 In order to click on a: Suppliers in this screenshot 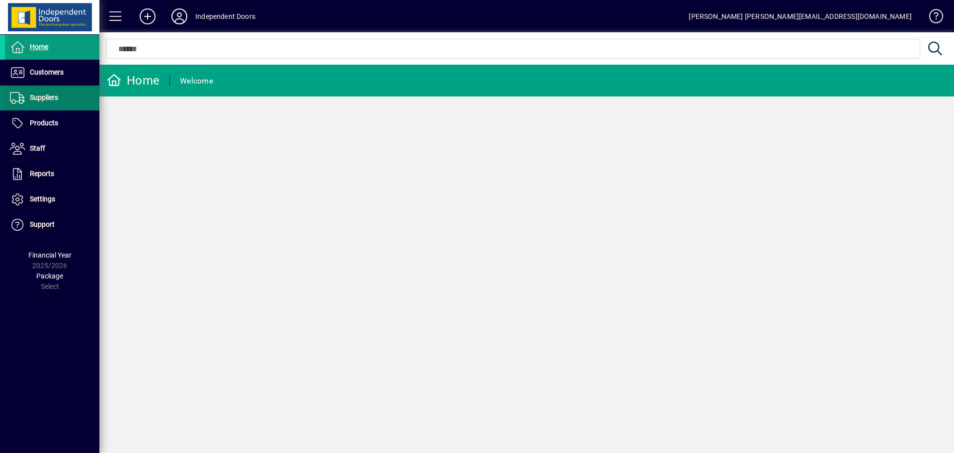, I will do `click(52, 98)`.